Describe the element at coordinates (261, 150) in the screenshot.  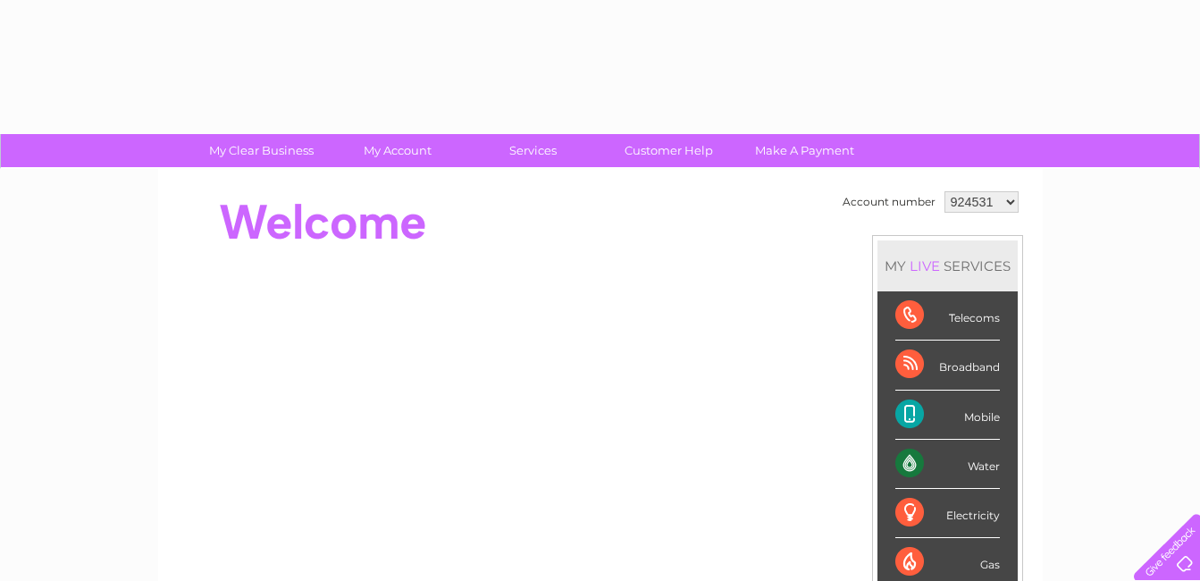
I see `a: My Clear Business` at that location.